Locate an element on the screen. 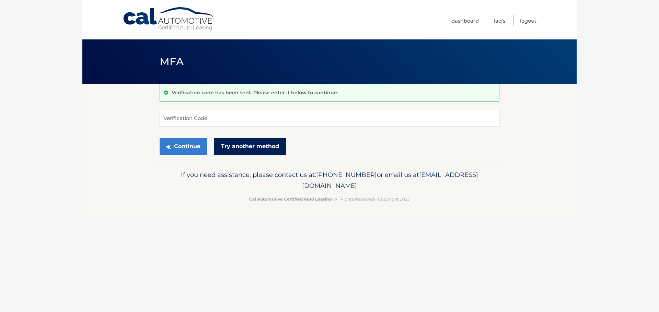 The width and height of the screenshot is (659, 312). a: Logout is located at coordinates (528, 21).